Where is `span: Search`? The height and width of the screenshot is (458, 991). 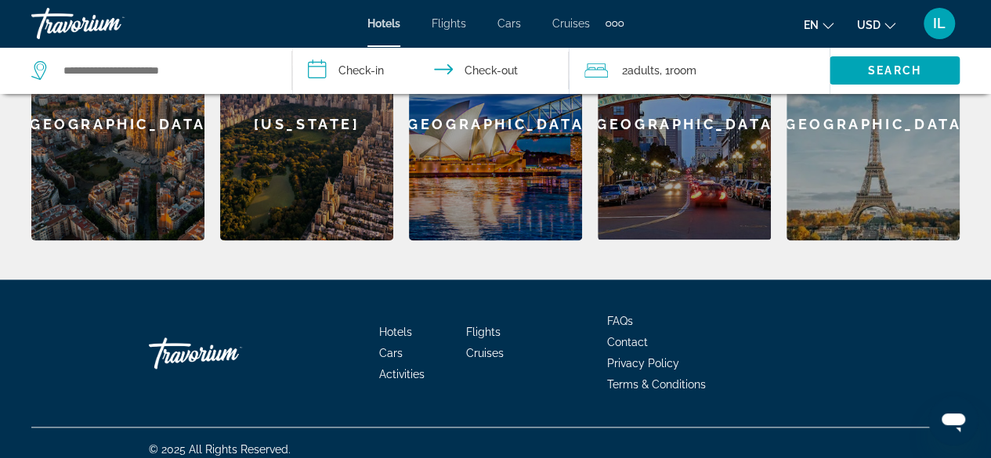 span: Search is located at coordinates (895, 71).